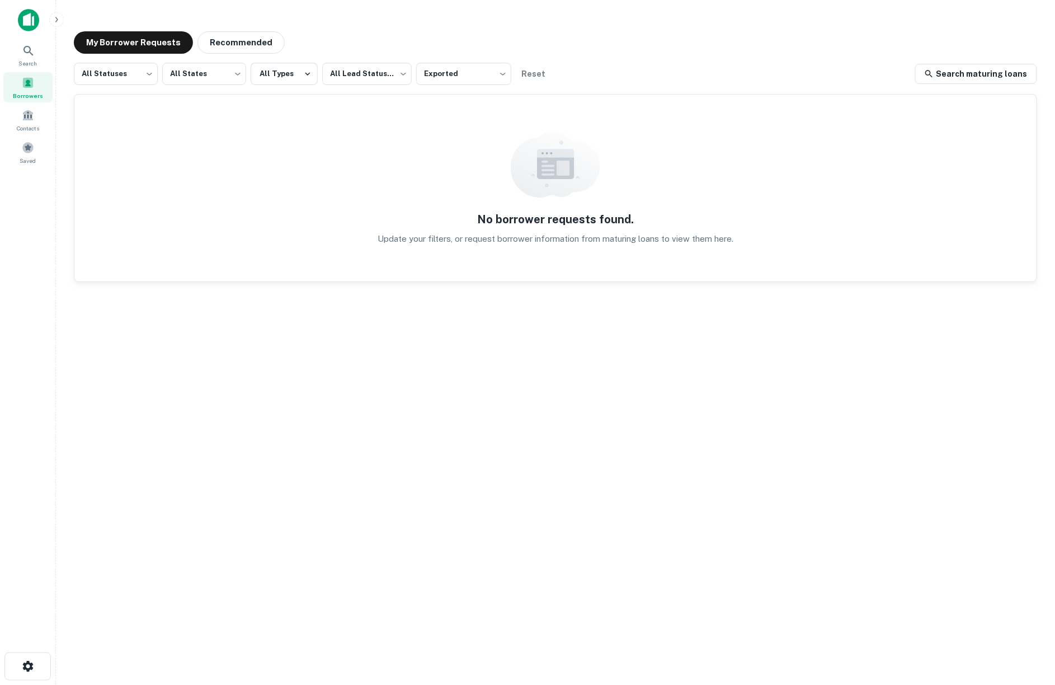 This screenshot has height=685, width=1055. Describe the element at coordinates (28, 55) in the screenshot. I see `div: Search` at that location.